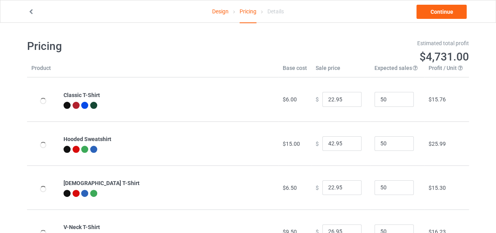 This screenshot has height=233, width=496. Describe the element at coordinates (290, 188) in the screenshot. I see `span: $6.50` at that location.